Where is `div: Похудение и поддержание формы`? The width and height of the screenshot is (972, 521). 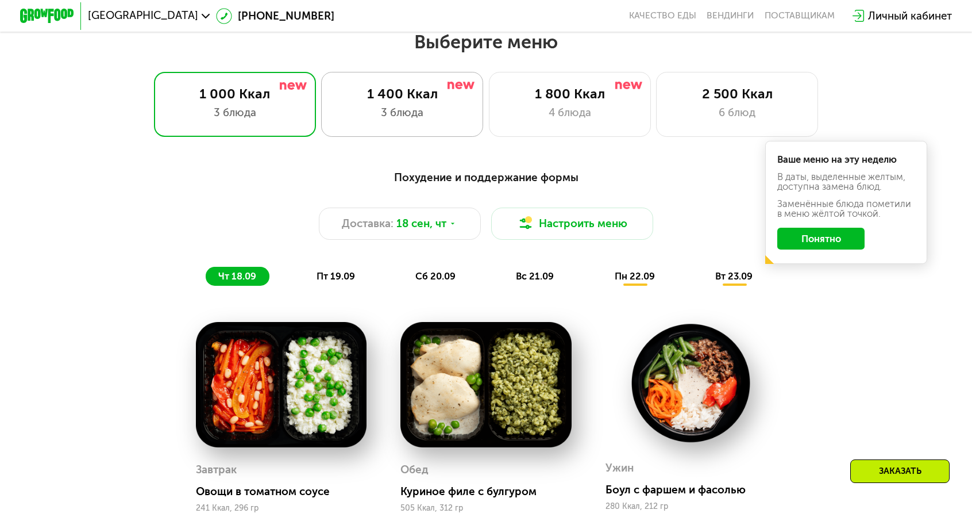
div: Похудение и поддержание формы is located at coordinates (486, 177).